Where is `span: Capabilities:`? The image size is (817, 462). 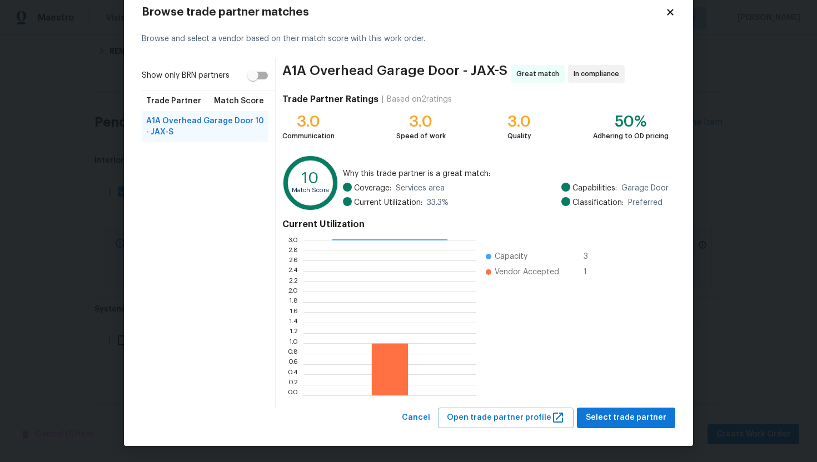 span: Capabilities: is located at coordinates (595, 188).